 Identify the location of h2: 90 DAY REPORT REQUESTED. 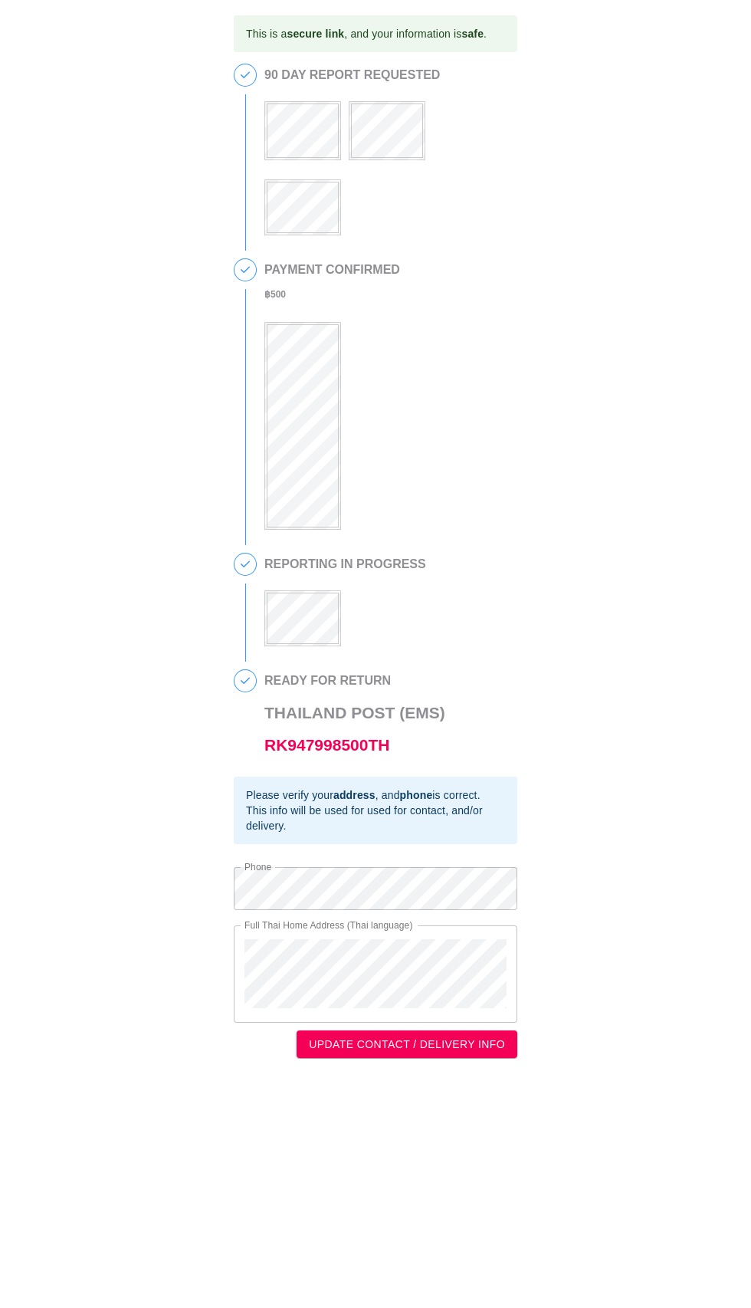
(387, 75).